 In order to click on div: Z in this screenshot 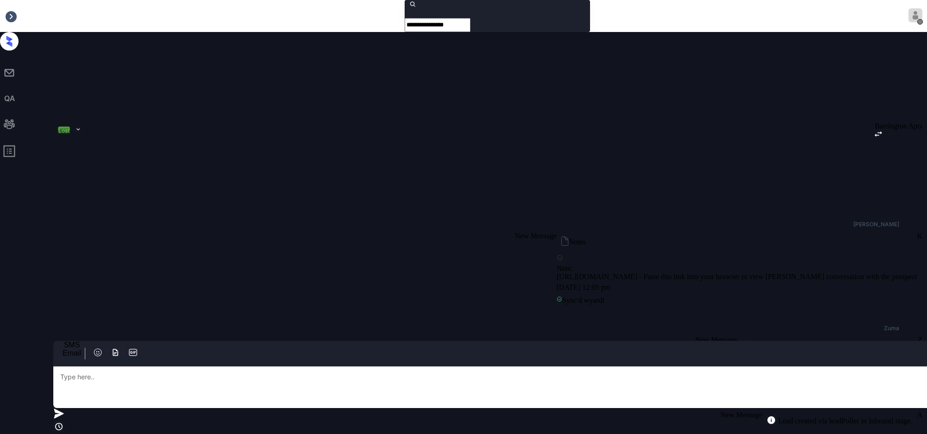, I will do `click(920, 340)`.